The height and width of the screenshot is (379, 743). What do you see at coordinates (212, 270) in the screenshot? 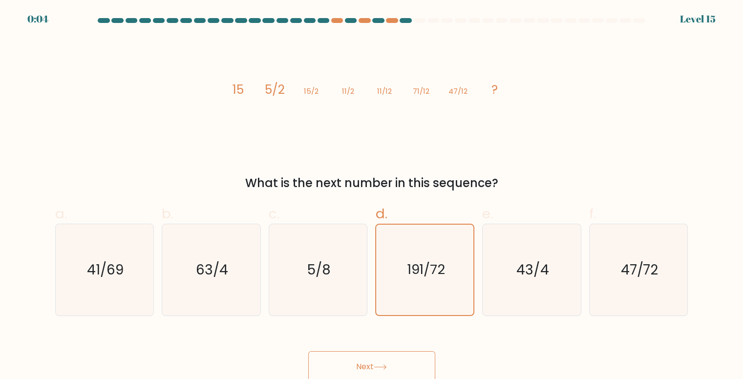
I see `text: 63/4` at bounding box center [212, 270].